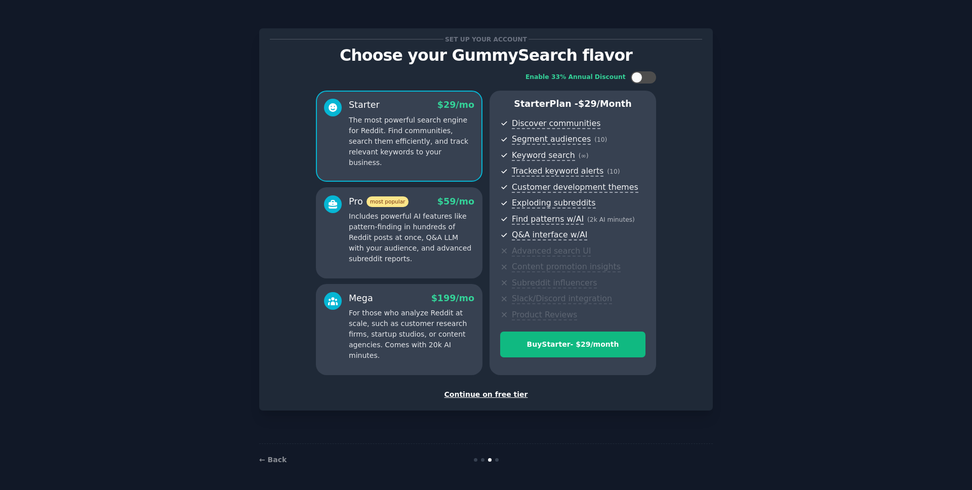  Describe the element at coordinates (573, 104) in the screenshot. I see `p: Starter Plan -` at that location.